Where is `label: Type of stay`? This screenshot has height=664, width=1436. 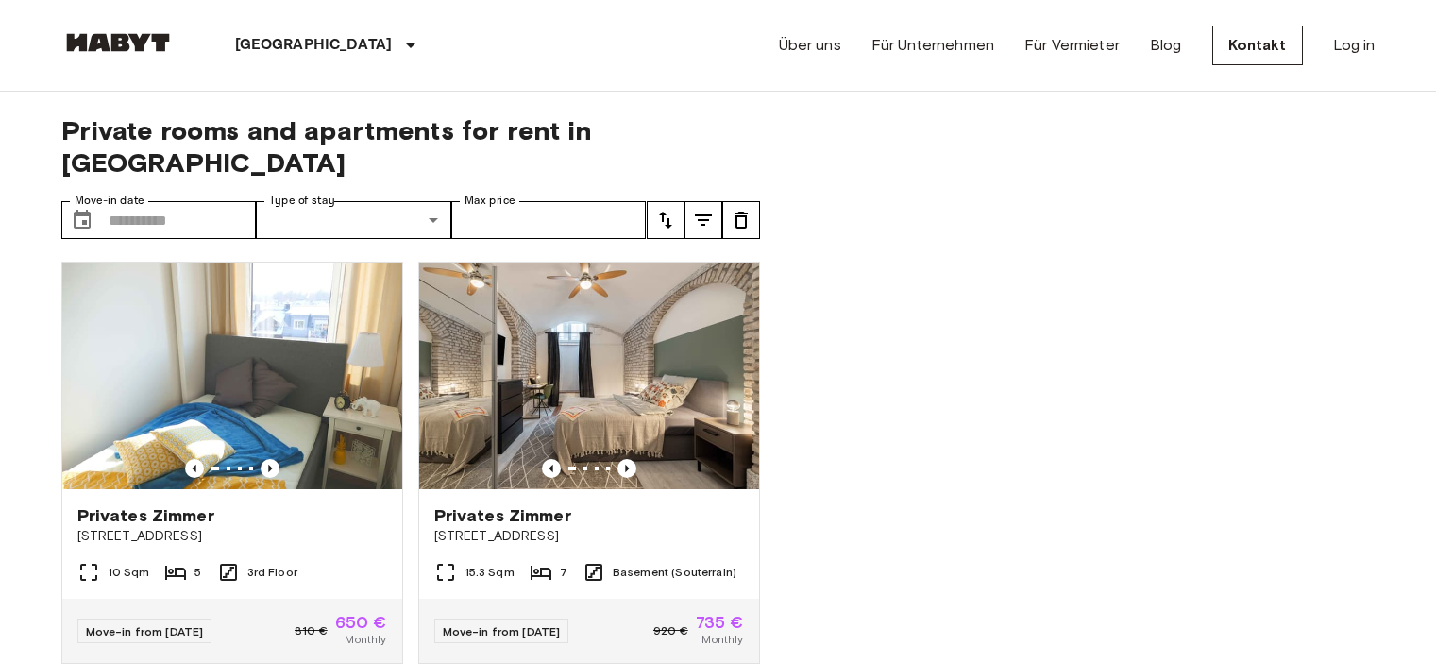 label: Type of stay is located at coordinates (302, 200).